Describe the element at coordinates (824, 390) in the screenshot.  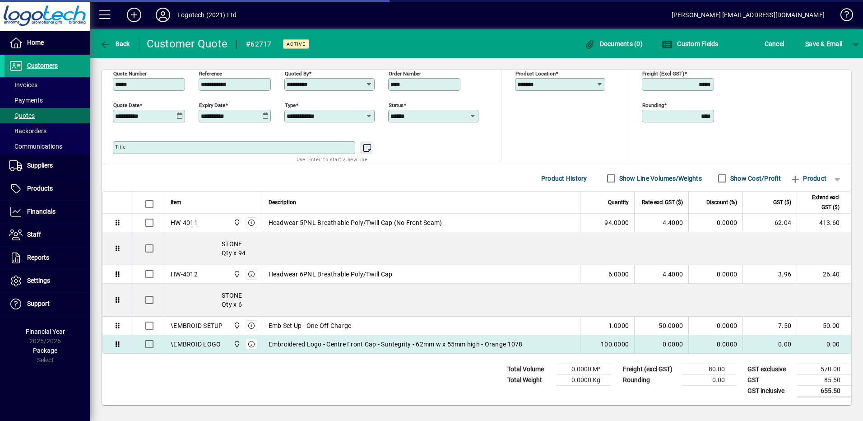
I see `td: 655.50` at that location.